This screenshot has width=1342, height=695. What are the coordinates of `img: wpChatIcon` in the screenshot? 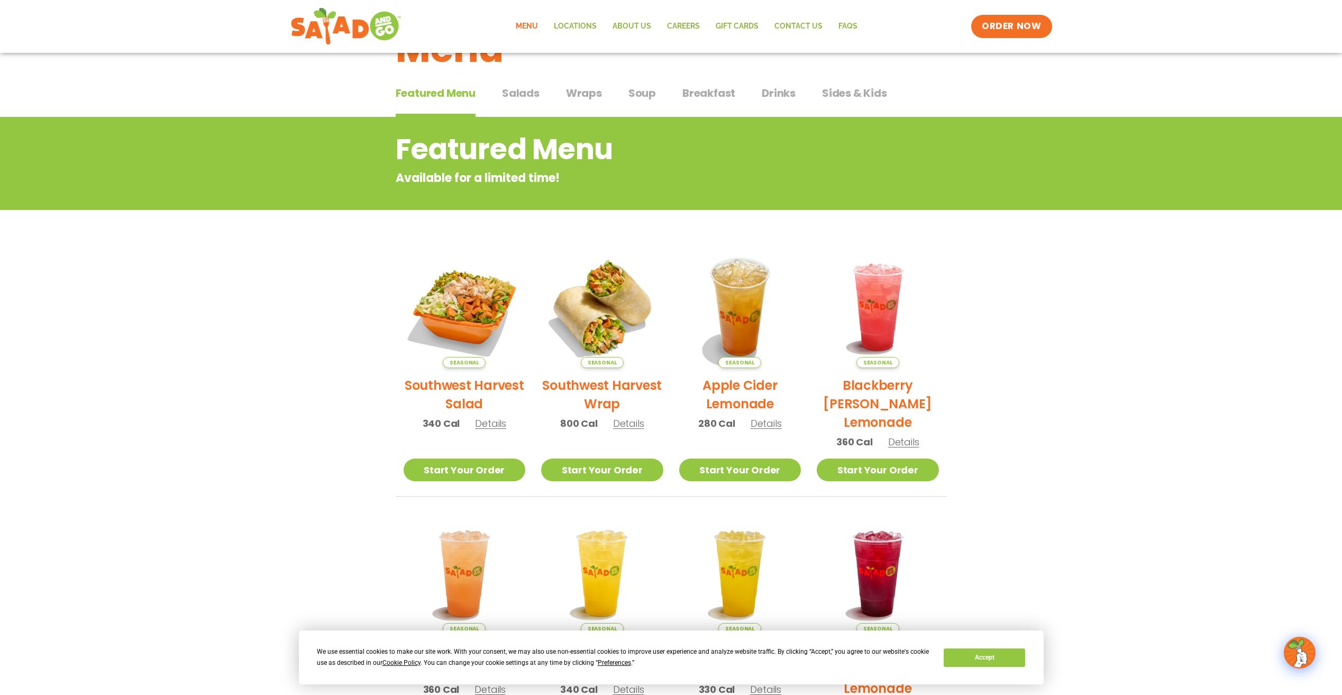 It's located at (1299, 653).